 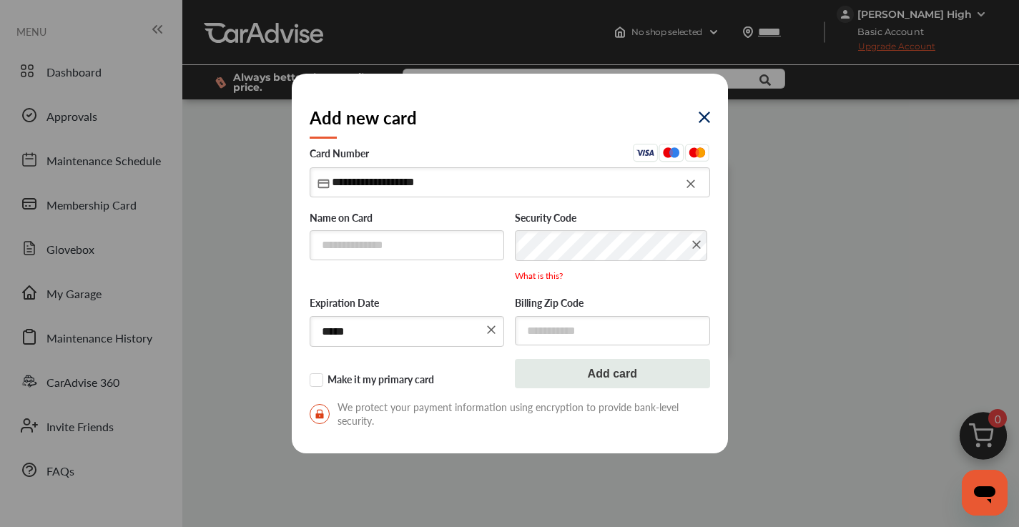 What do you see at coordinates (363, 117) in the screenshot?
I see `h2: Add new card` at bounding box center [363, 117].